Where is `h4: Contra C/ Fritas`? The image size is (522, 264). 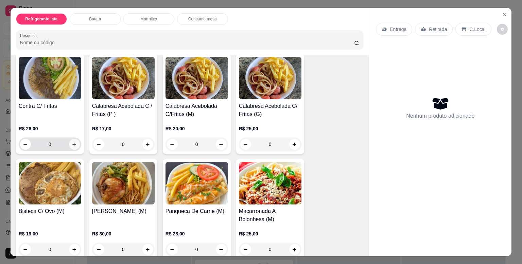
h4: Contra C/ Fritas is located at coordinates (50, 106).